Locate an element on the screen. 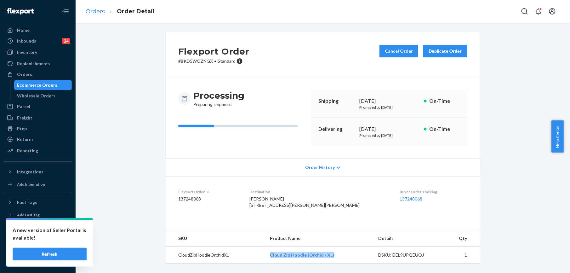 The height and width of the screenshot is (273, 570). button: Close Navigation is located at coordinates (66, 11).